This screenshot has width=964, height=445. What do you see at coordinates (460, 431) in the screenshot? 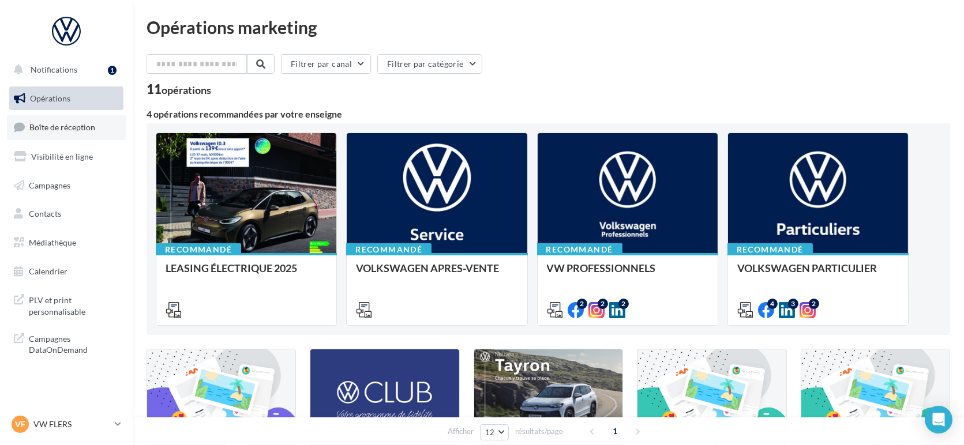
I see `span: Afficher` at bounding box center [460, 431].